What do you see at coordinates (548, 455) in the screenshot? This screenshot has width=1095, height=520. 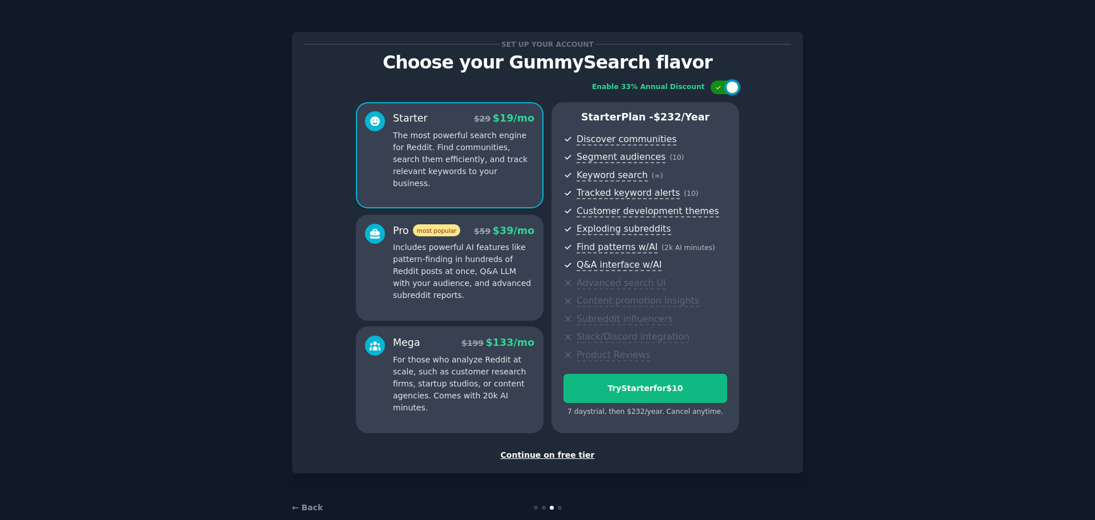 I see `div: Continue on free tier` at bounding box center [548, 455].